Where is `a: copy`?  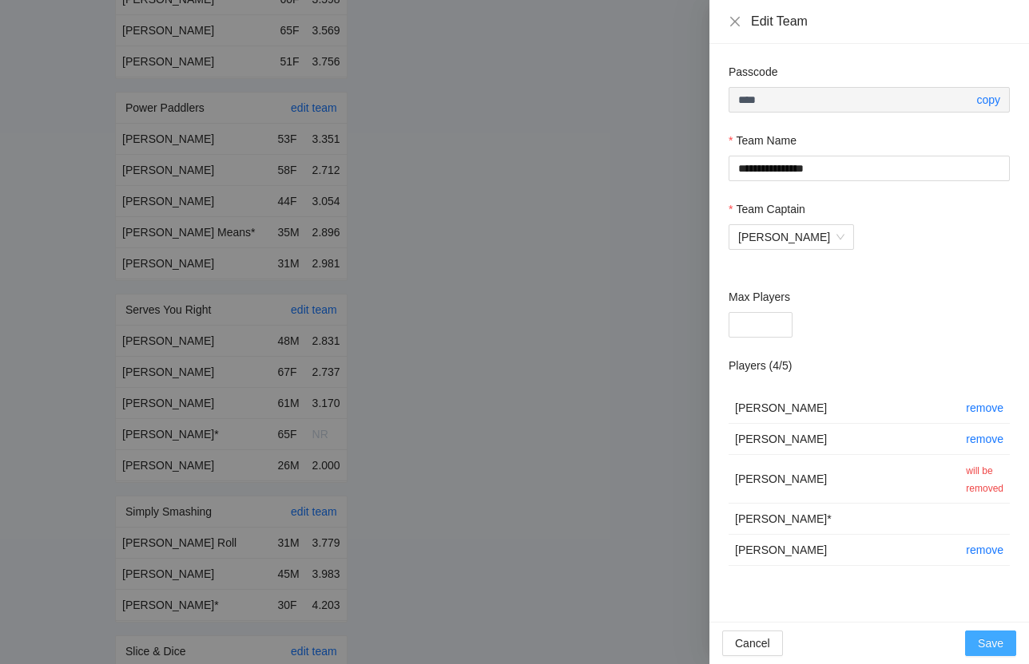
a: copy is located at coordinates (988, 100).